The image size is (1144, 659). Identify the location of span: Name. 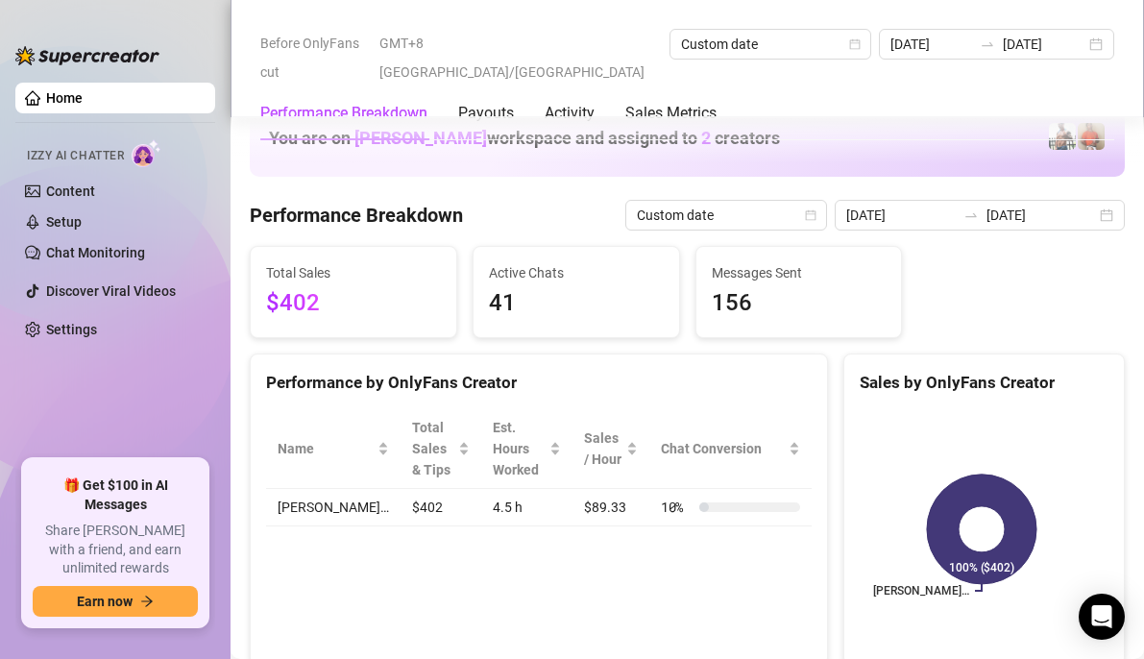
(326, 449).